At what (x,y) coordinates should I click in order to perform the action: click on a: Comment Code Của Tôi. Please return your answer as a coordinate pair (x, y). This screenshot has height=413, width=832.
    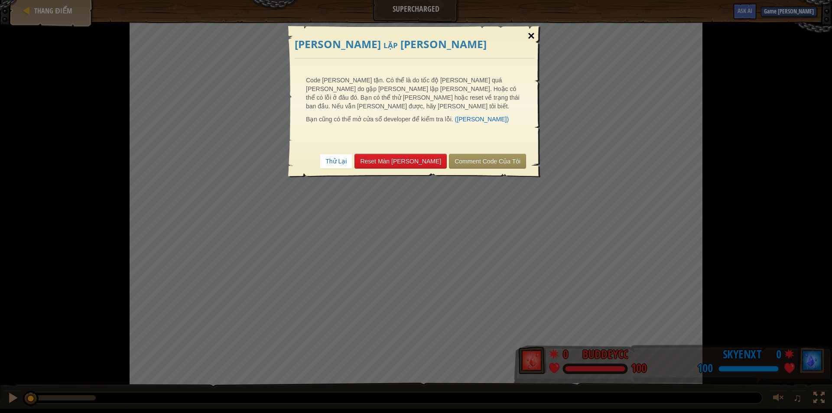
    Looking at the image, I should click on (488, 161).